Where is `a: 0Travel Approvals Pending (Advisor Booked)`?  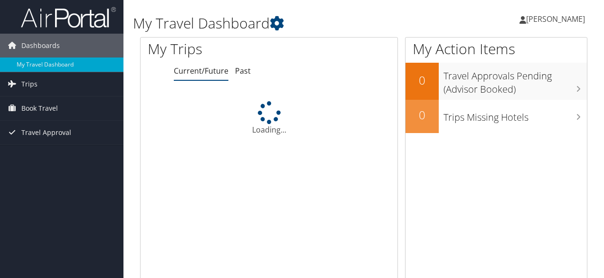
a: 0Travel Approvals Pending (Advisor Booked) is located at coordinates (496, 81).